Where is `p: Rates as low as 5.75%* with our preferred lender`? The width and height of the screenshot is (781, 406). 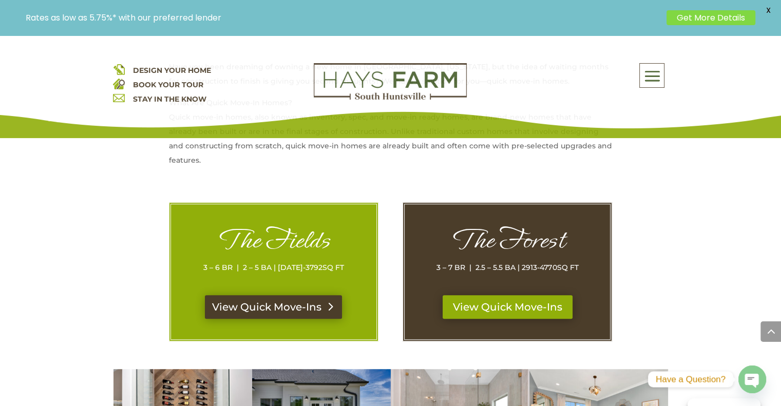
p: Rates as low as 5.75%* with our preferred lender is located at coordinates (344, 17).